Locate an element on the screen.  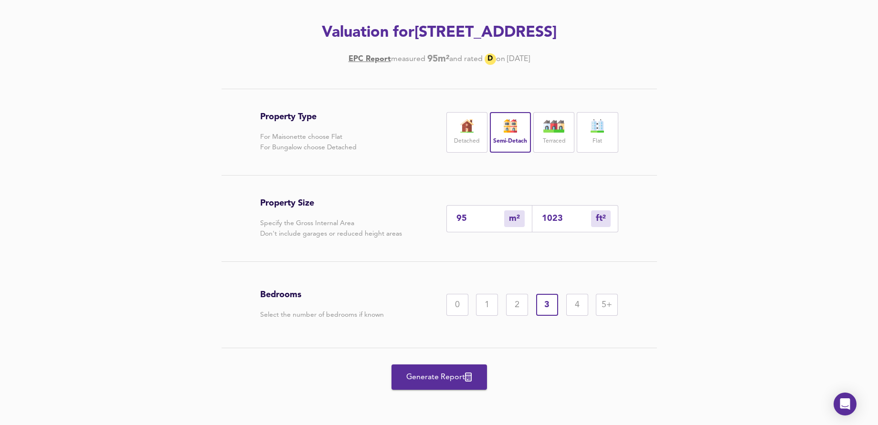
div: and rated is located at coordinates (466, 59).